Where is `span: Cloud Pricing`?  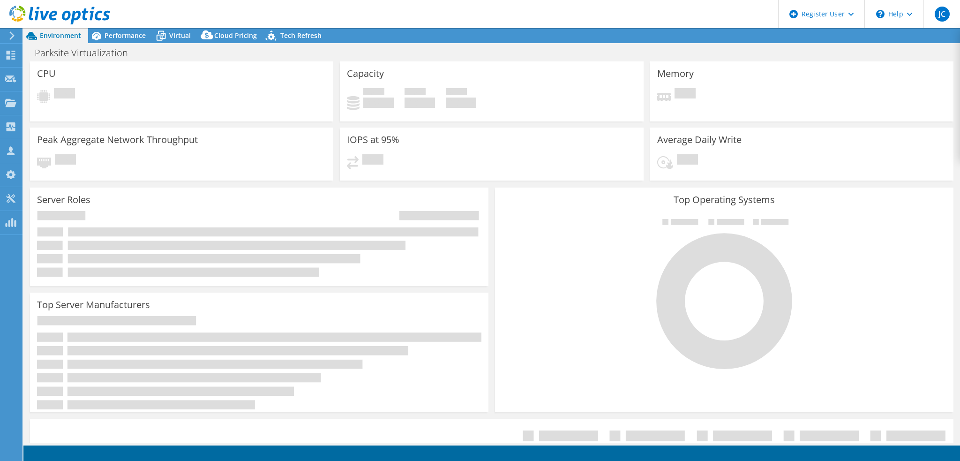 span: Cloud Pricing is located at coordinates (235, 35).